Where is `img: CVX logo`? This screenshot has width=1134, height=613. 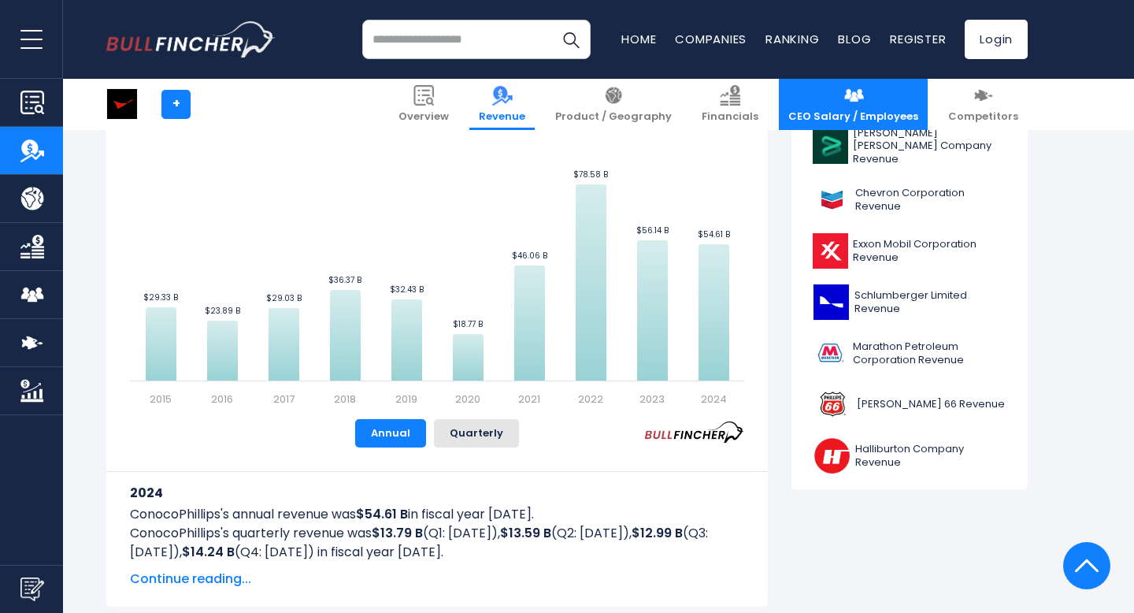 img: CVX logo is located at coordinates (832, 199).